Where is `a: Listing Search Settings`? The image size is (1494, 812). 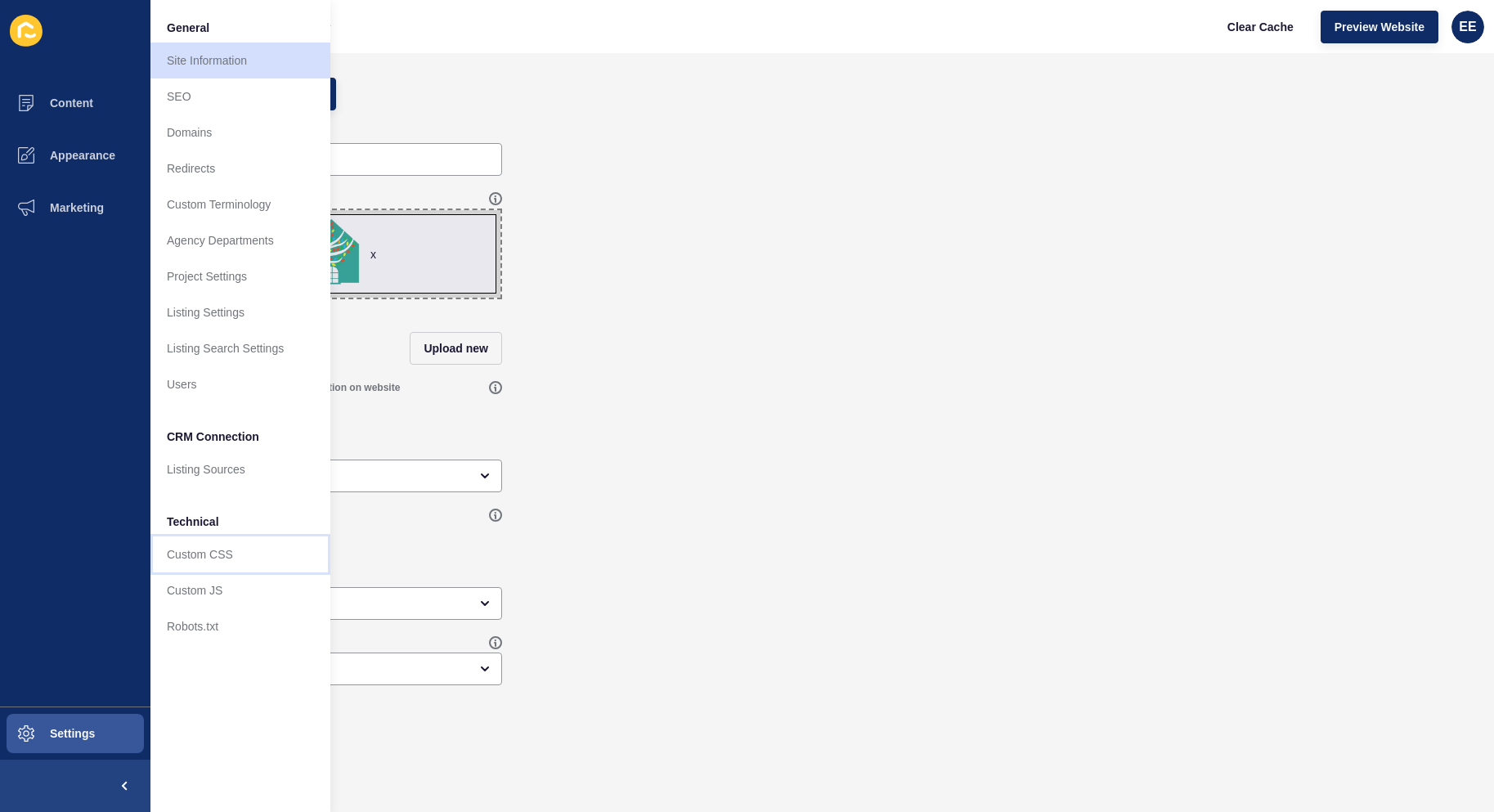
a: Listing Search Settings is located at coordinates (241, 348).